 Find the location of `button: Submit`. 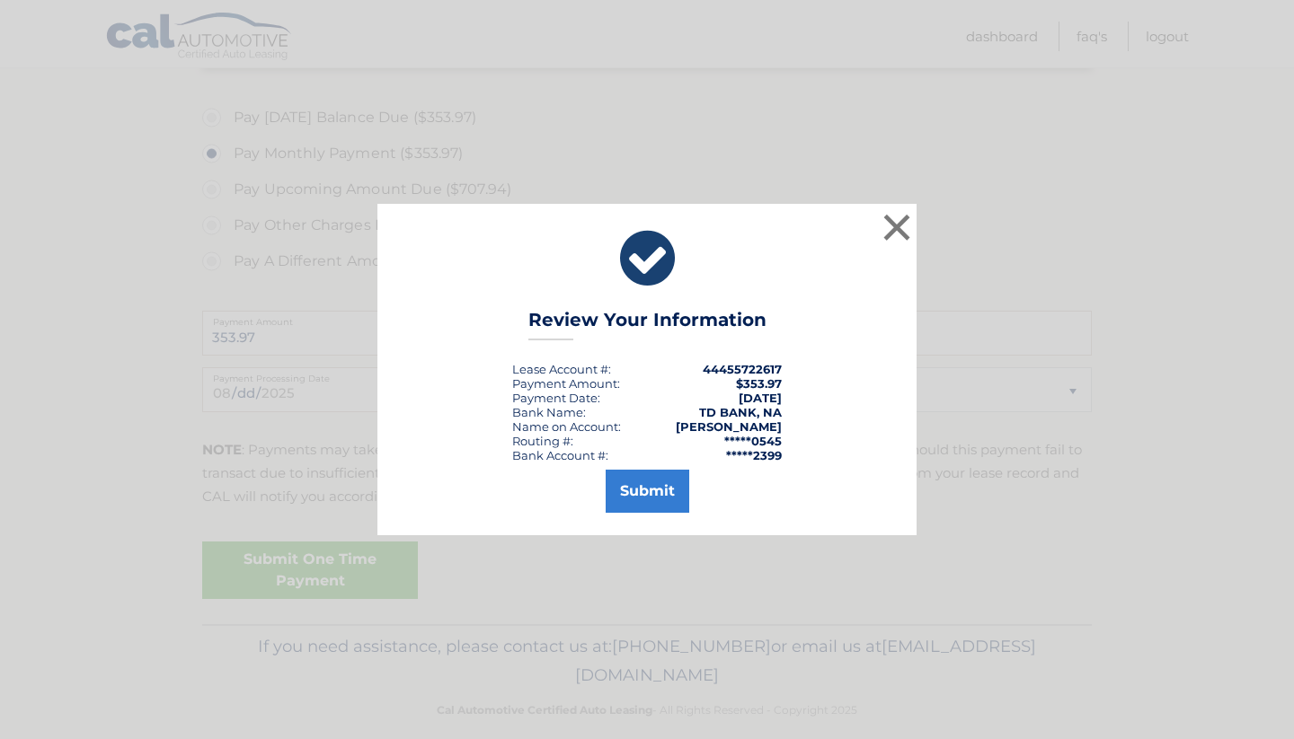

button: Submit is located at coordinates (647, 491).